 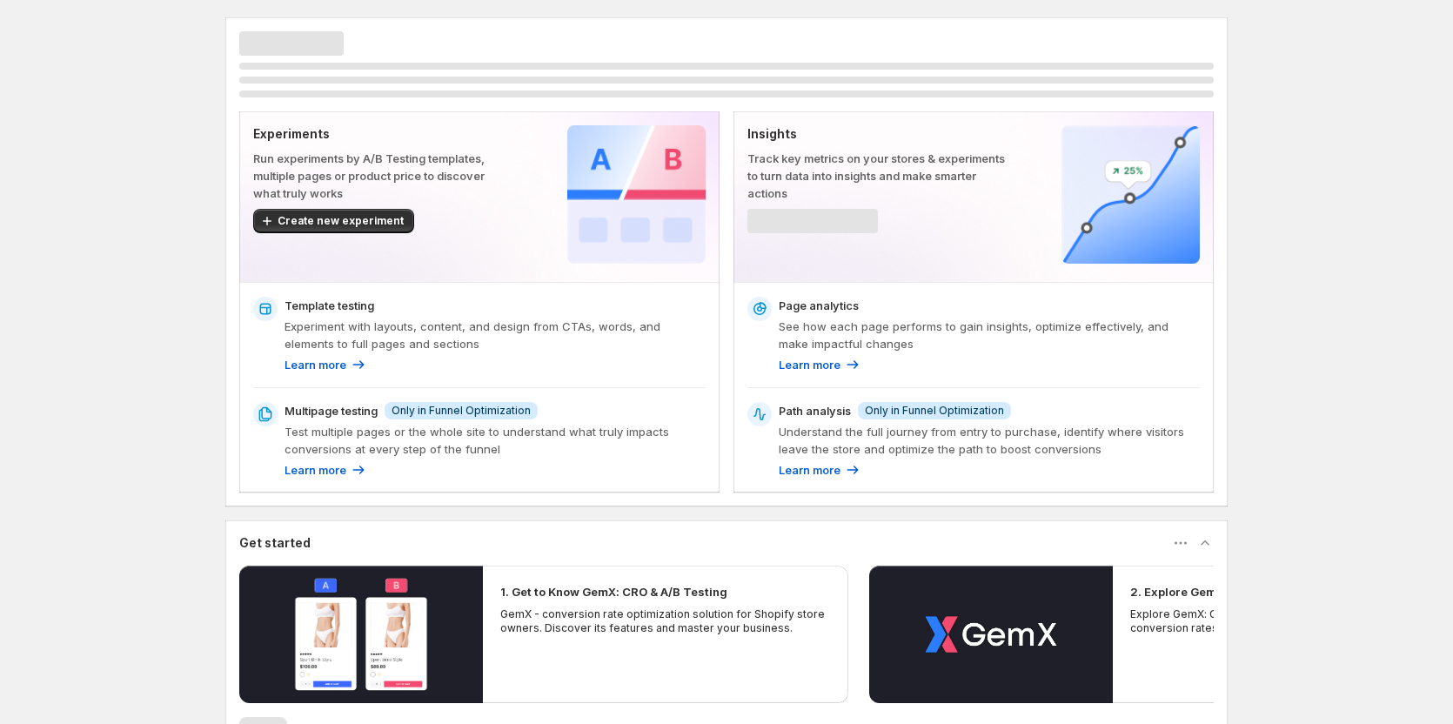 I want to click on p: Insights, so click(x=876, y=134).